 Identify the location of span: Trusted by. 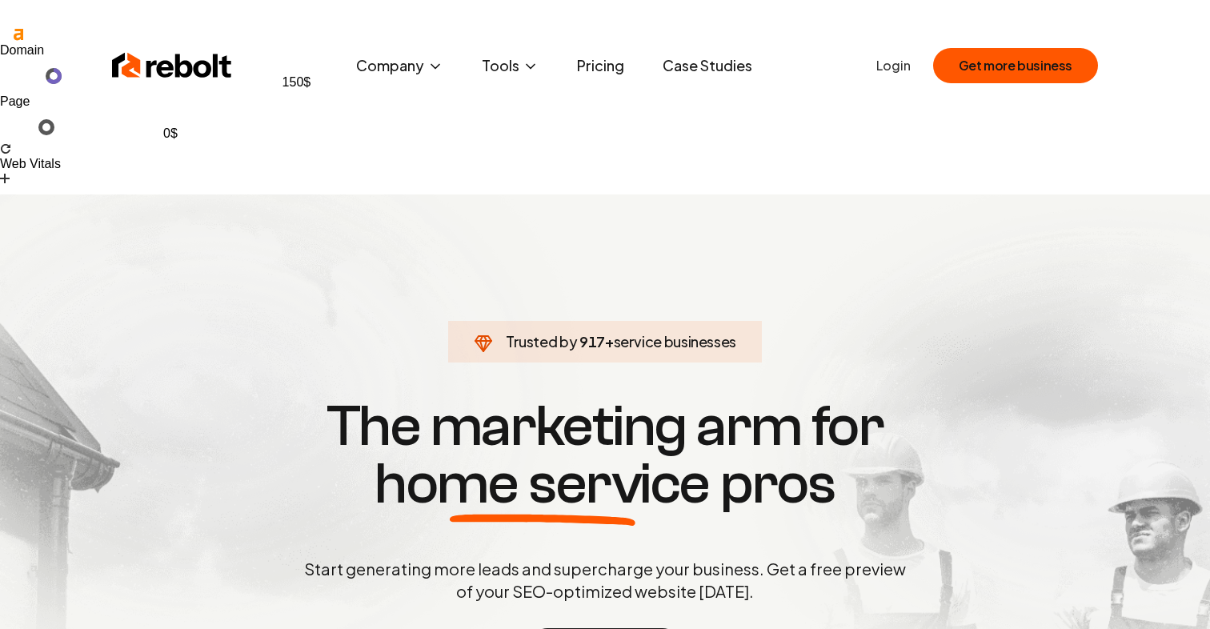
(541, 341).